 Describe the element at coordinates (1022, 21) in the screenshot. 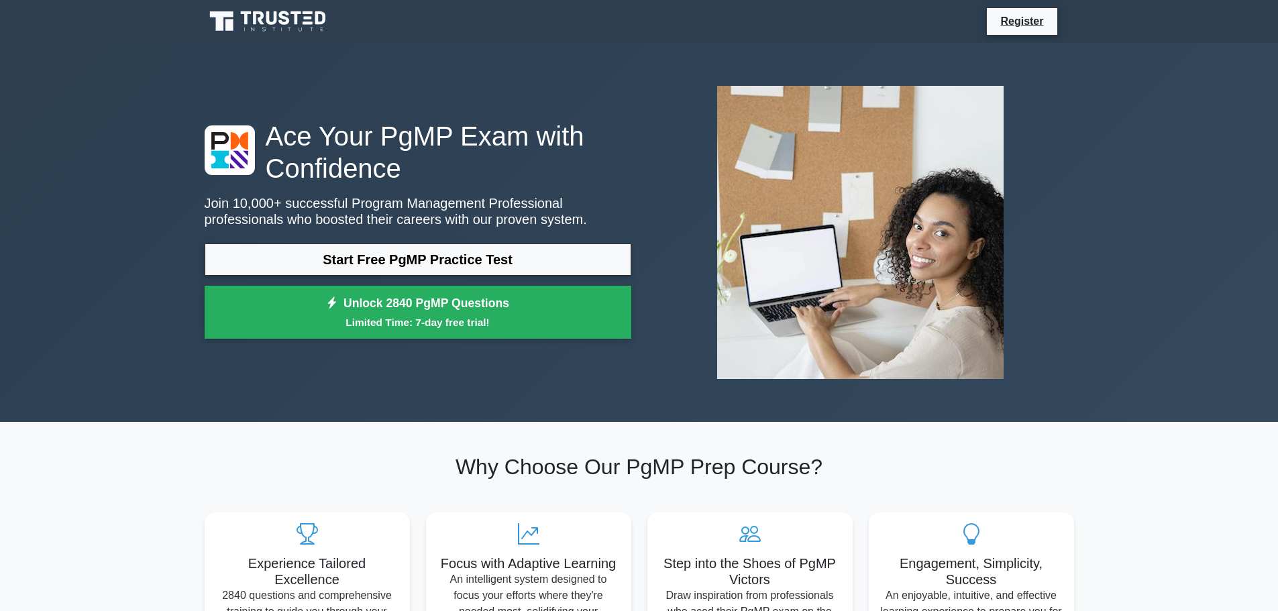

I see `a: Register` at that location.